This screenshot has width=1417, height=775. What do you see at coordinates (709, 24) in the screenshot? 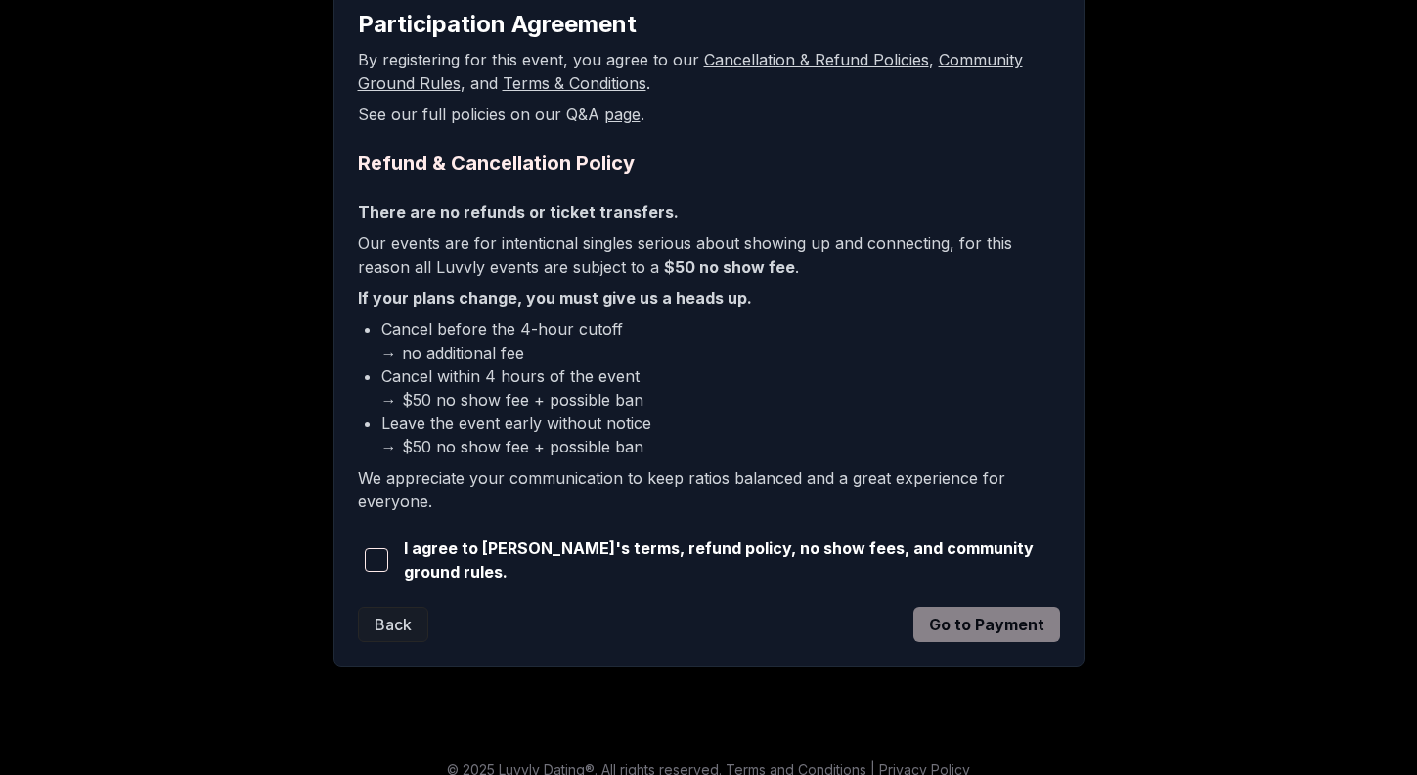
I see `h2: Participation Agreement` at bounding box center [709, 24].